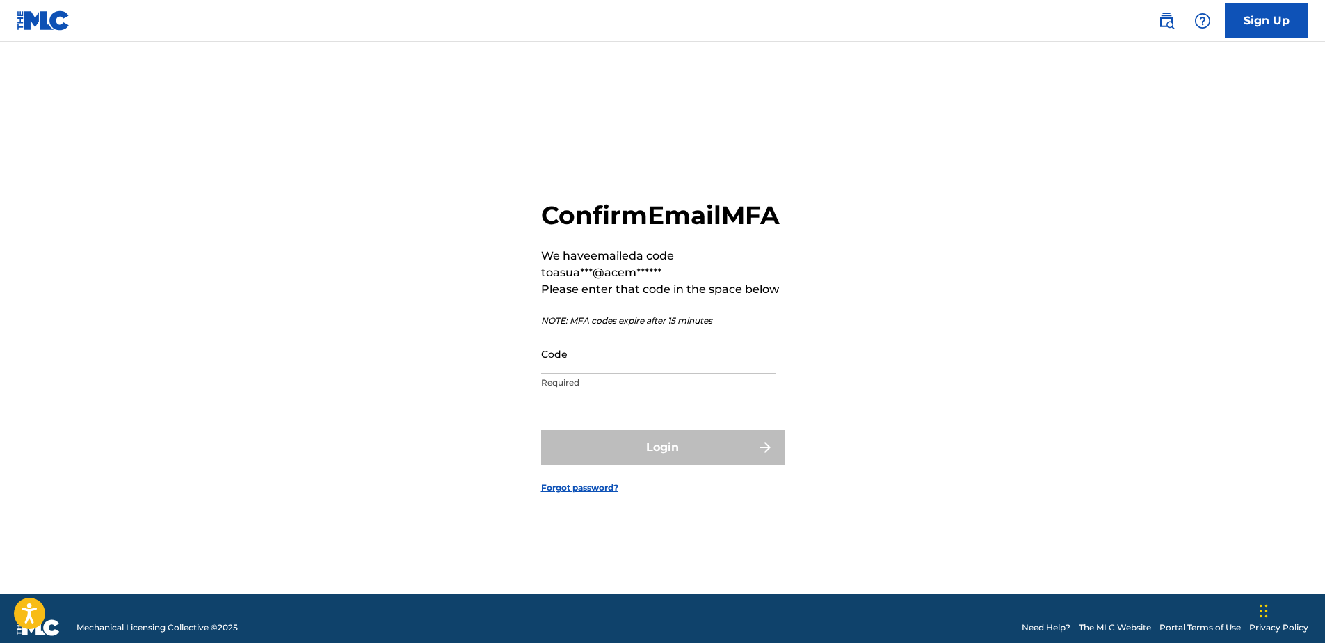  Describe the element at coordinates (1203, 21) in the screenshot. I see `img: help` at that location.